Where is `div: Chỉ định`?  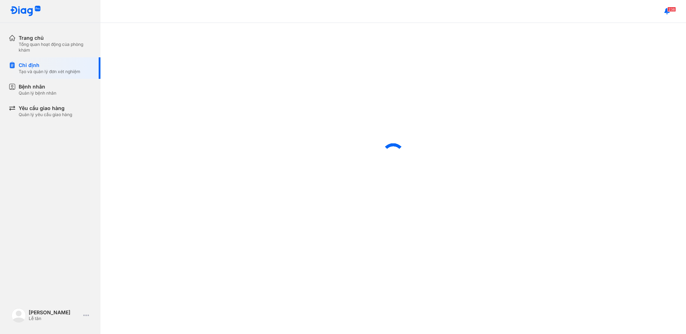
div: Chỉ định is located at coordinates (50, 65).